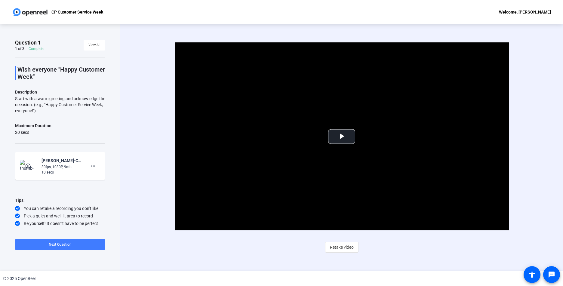 This screenshot has height=286, width=563. What do you see at coordinates (33, 132) in the screenshot?
I see `div: 20 secs` at bounding box center [33, 132].